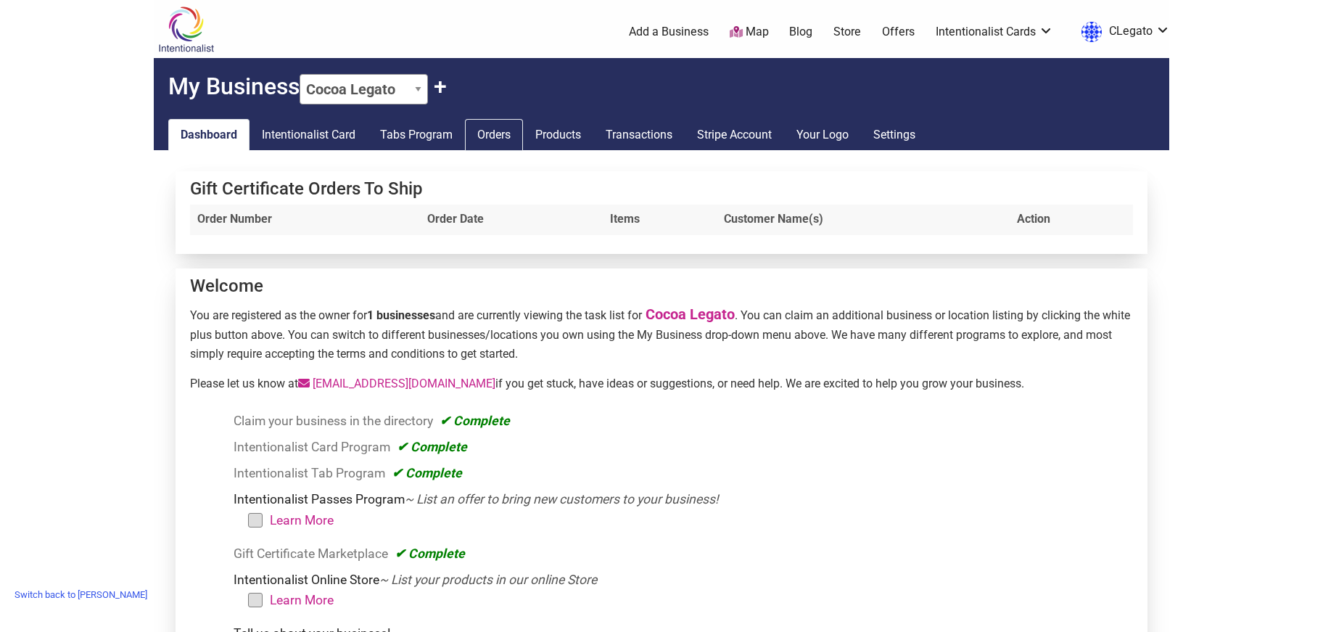 The width and height of the screenshot is (1323, 632). I want to click on em: ~ List your products in our online Store, so click(488, 579).